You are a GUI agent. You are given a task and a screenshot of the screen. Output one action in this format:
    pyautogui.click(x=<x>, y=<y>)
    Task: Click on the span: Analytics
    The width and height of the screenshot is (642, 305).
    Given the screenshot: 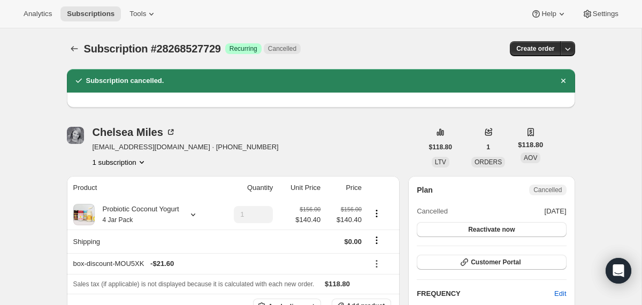 What is the action you would take?
    pyautogui.click(x=37, y=14)
    